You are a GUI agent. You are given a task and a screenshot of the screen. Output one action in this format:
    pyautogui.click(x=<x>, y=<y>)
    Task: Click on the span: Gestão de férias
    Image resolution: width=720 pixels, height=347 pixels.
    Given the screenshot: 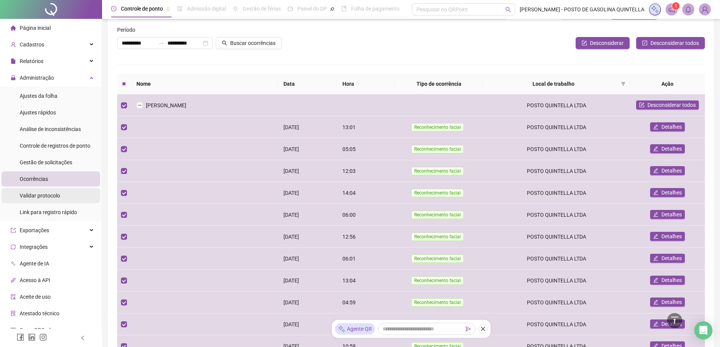 What is the action you would take?
    pyautogui.click(x=261, y=9)
    